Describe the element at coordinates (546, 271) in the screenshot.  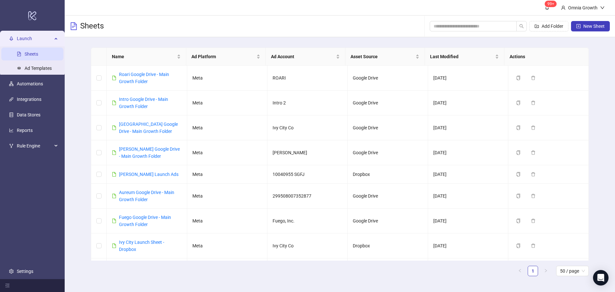
I see `button: right` at that location.